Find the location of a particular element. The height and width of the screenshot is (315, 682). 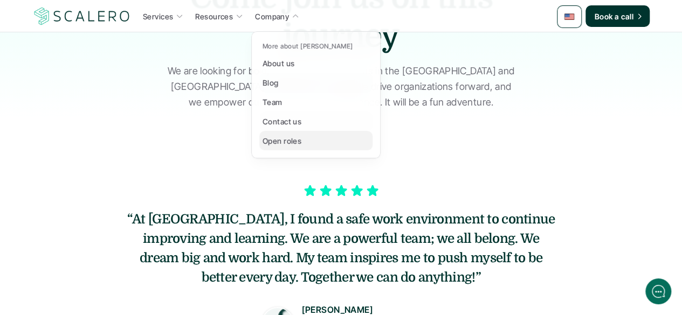

p: Book a call is located at coordinates (613, 16).